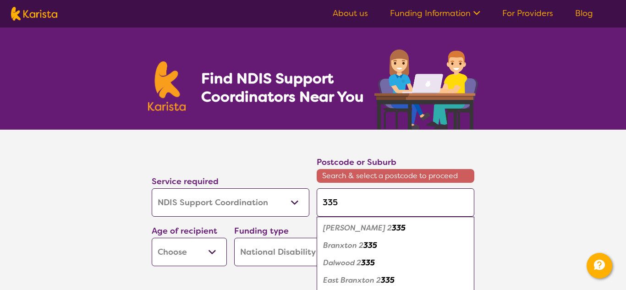 The image size is (626, 290). I want to click on button: Channel Menu, so click(599, 266).